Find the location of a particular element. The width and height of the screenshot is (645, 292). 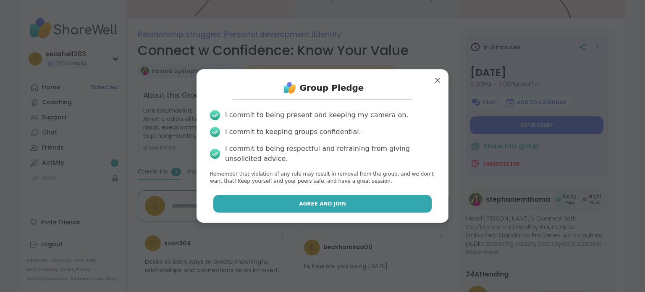

h1: Group Pledge is located at coordinates (332, 88).